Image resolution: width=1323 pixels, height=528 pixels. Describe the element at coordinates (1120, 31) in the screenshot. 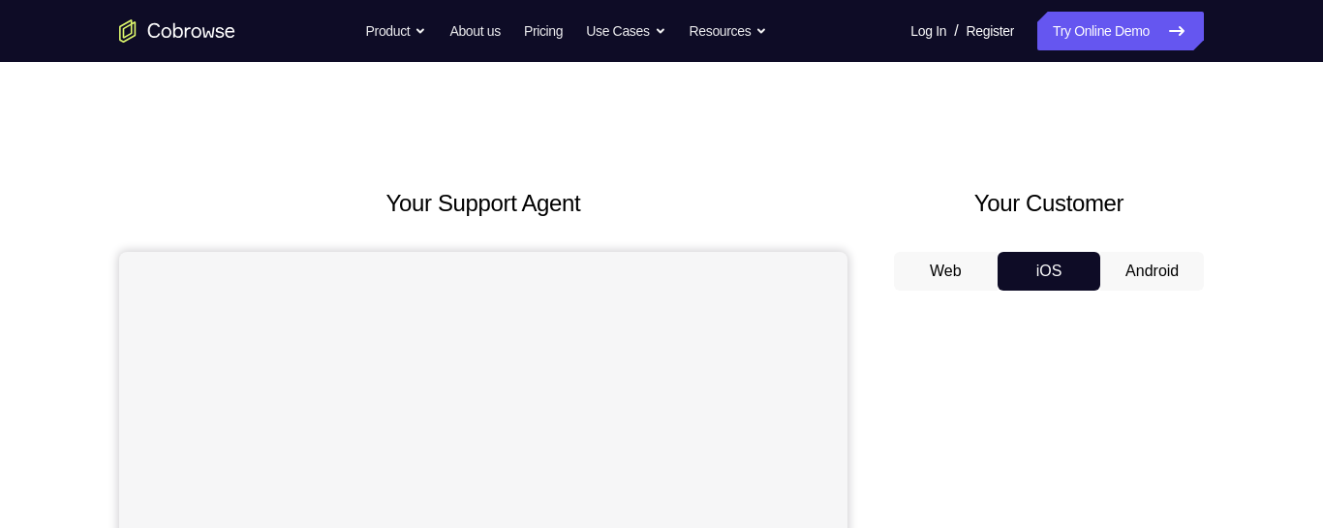

I see `a: Try Online Demo` at that location.